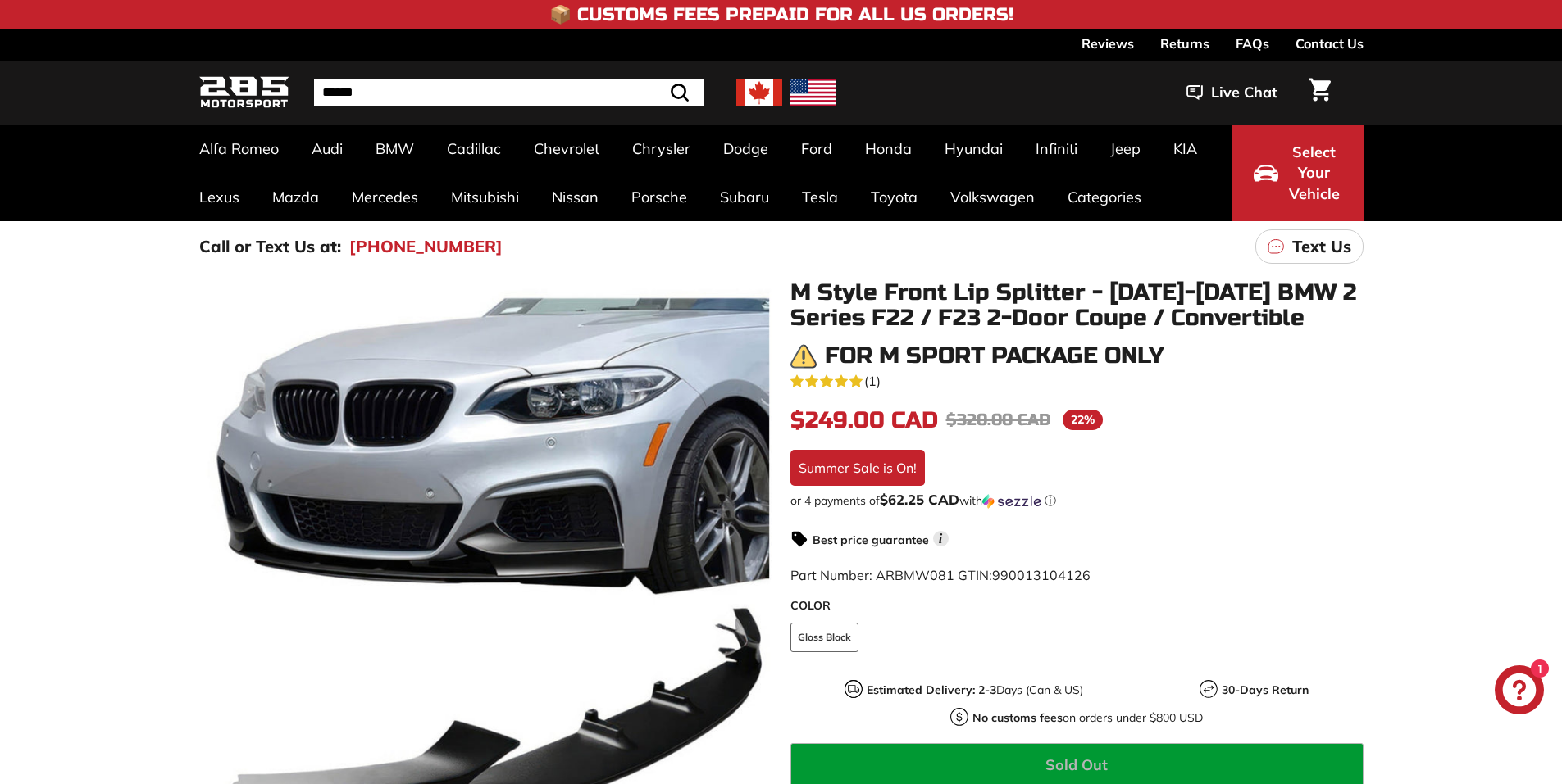 This screenshot has height=784, width=1562. What do you see at coordinates (1322, 247) in the screenshot?
I see `p: Text Us` at bounding box center [1322, 247].